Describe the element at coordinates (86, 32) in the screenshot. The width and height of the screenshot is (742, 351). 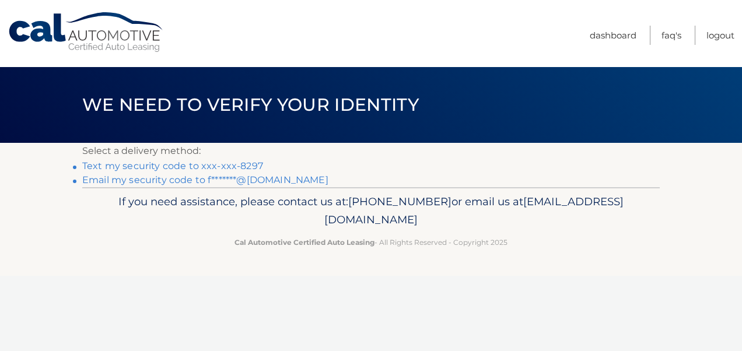
I see `a: Cal Automotive` at that location.